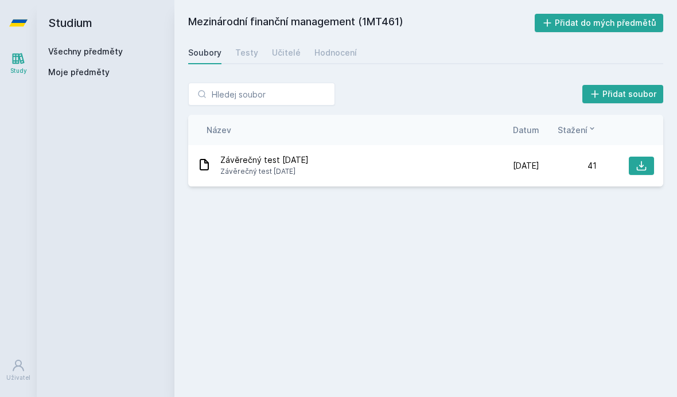  Describe the element at coordinates (219, 130) in the screenshot. I see `button: Název` at that location.